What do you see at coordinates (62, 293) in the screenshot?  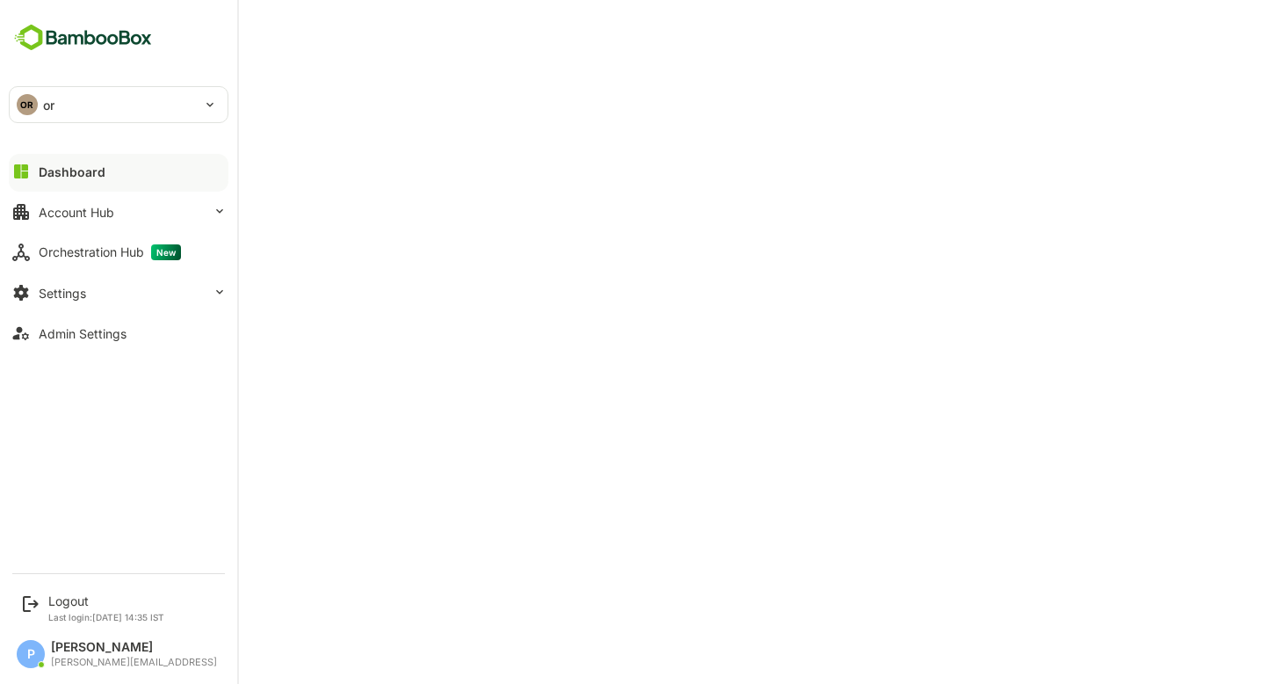 I see `div: Settings` at bounding box center [62, 293].